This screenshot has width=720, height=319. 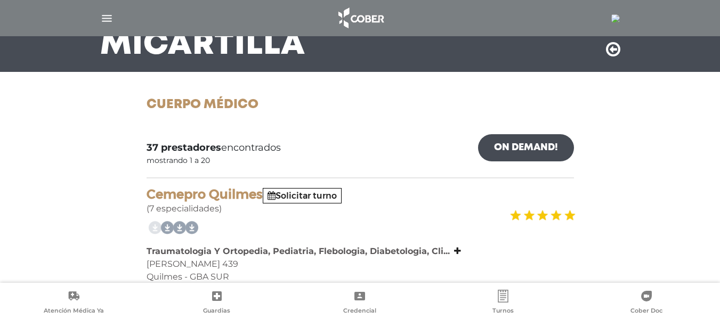 I want to click on b: 37 prestadores, so click(x=184, y=148).